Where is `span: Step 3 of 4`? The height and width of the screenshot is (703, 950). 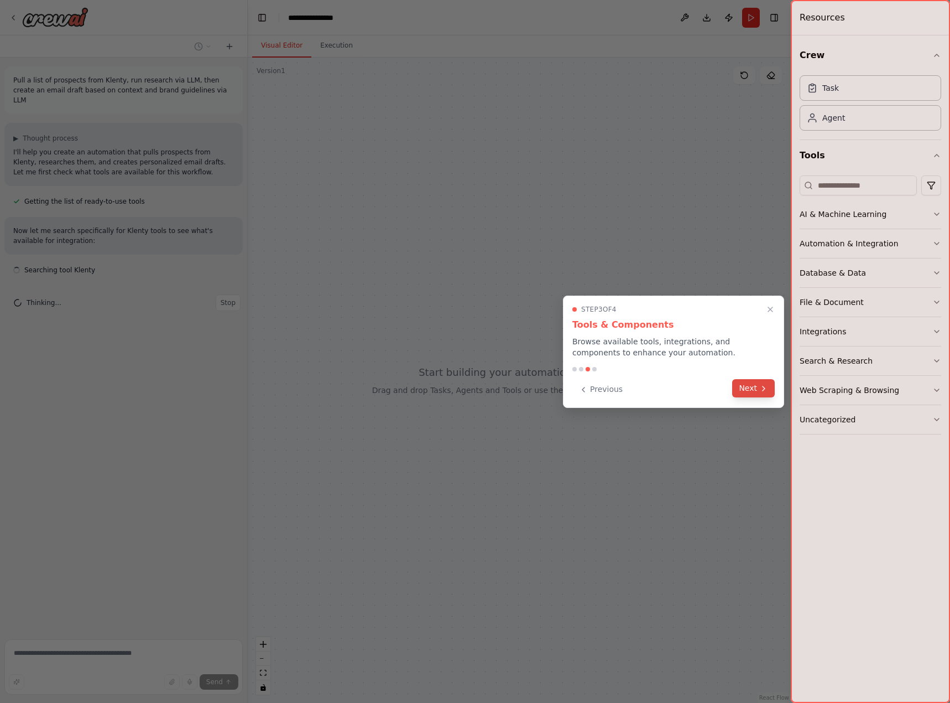 span: Step 3 of 4 is located at coordinates (599, 309).